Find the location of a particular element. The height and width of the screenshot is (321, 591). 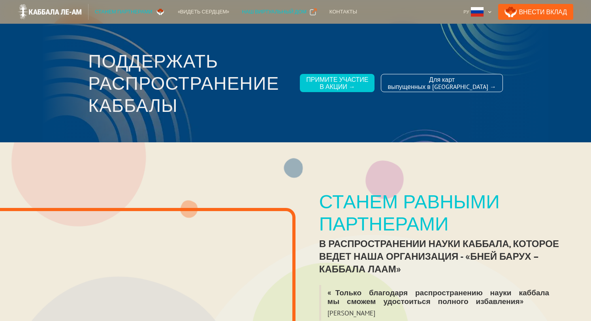

a: «Видеть сердцем» is located at coordinates (204, 12).